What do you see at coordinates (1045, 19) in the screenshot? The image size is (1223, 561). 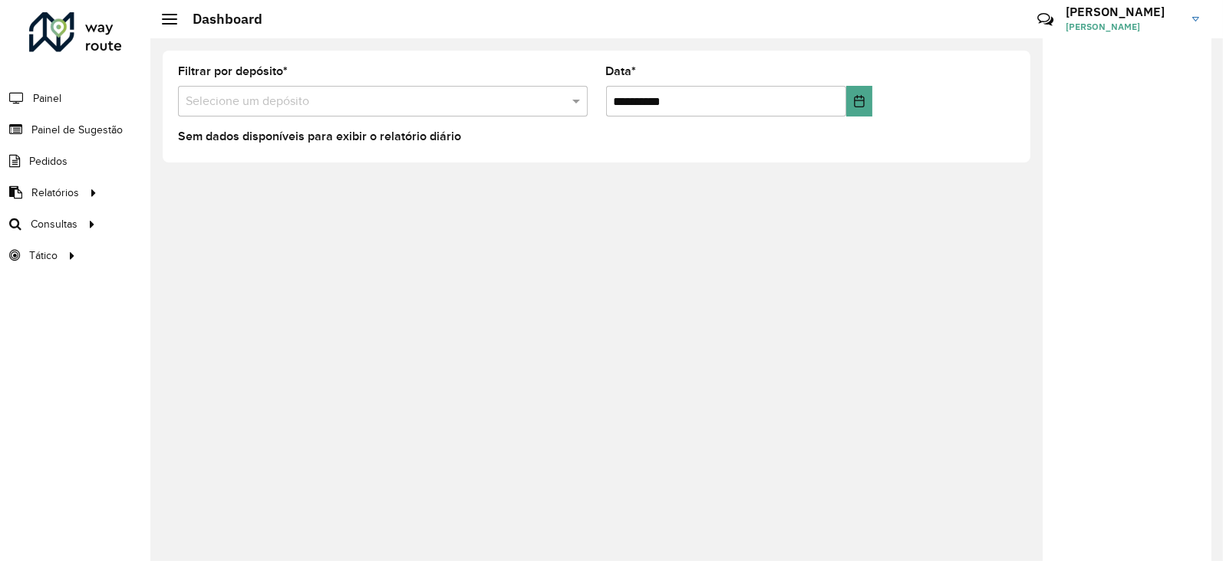 I see `a: Contato Rápido` at bounding box center [1045, 19].